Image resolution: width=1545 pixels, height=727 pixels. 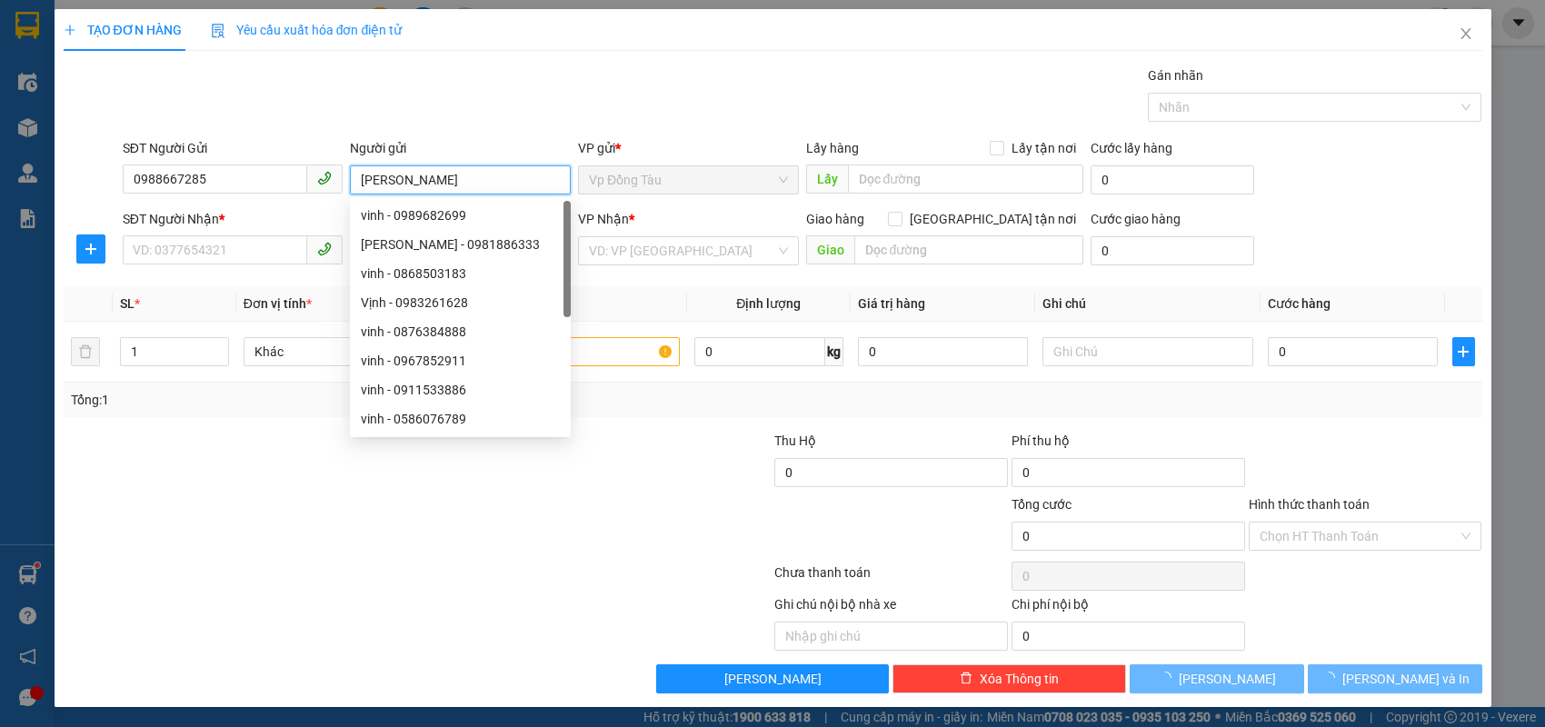 I want to click on div: vinh - 0989682699, so click(x=460, y=215).